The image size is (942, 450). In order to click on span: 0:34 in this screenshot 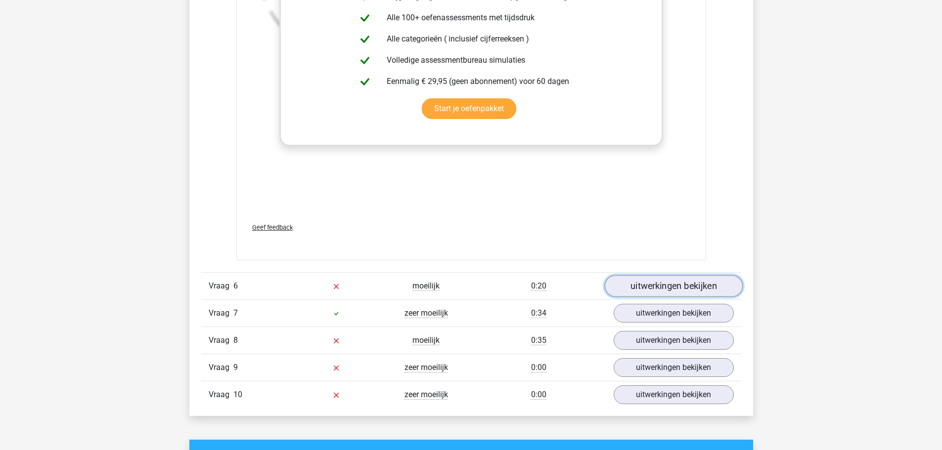, I will do `click(538, 313)`.